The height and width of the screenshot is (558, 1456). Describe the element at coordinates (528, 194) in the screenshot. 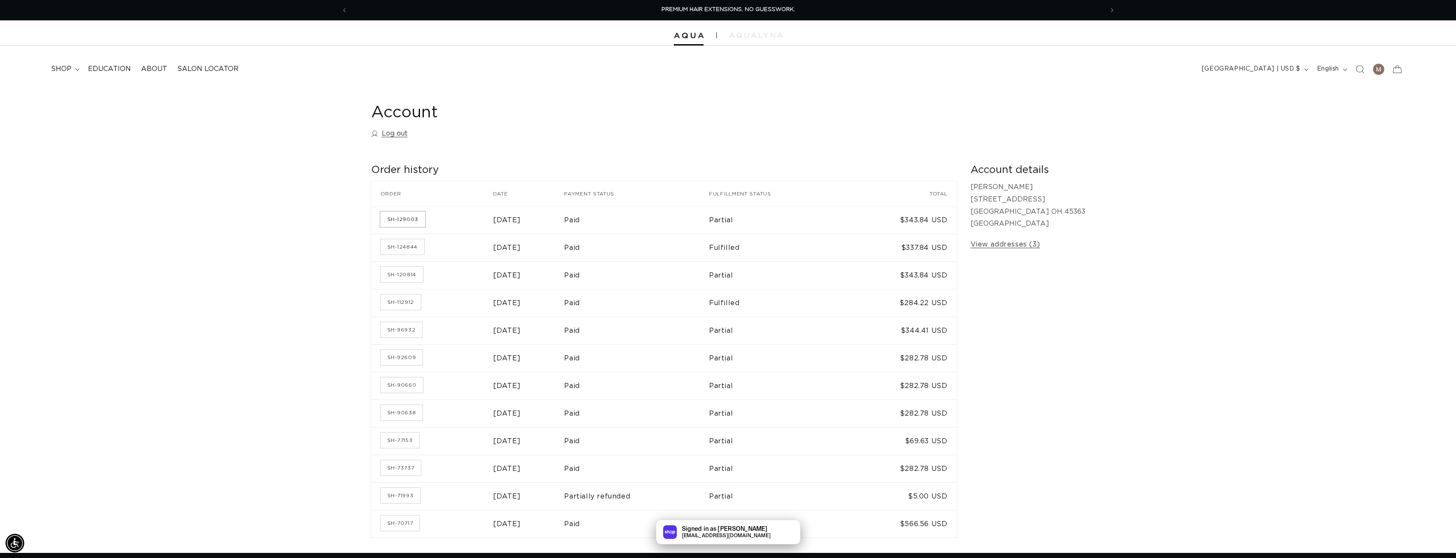

I see `th: Date` at that location.